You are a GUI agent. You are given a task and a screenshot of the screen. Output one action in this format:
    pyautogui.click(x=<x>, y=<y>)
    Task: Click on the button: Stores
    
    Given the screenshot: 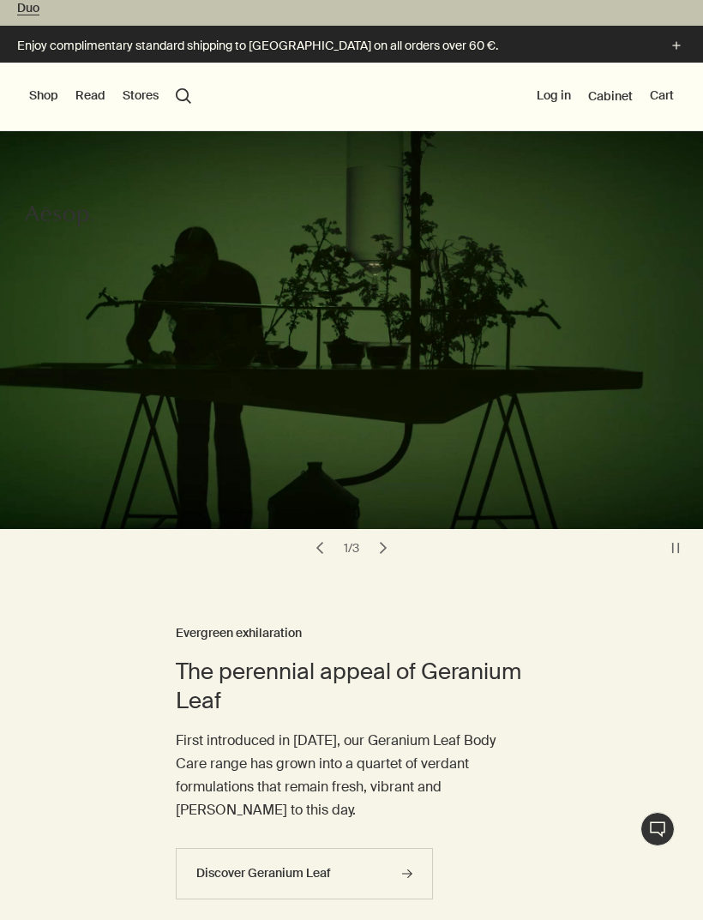 What is the action you would take?
    pyautogui.click(x=141, y=96)
    